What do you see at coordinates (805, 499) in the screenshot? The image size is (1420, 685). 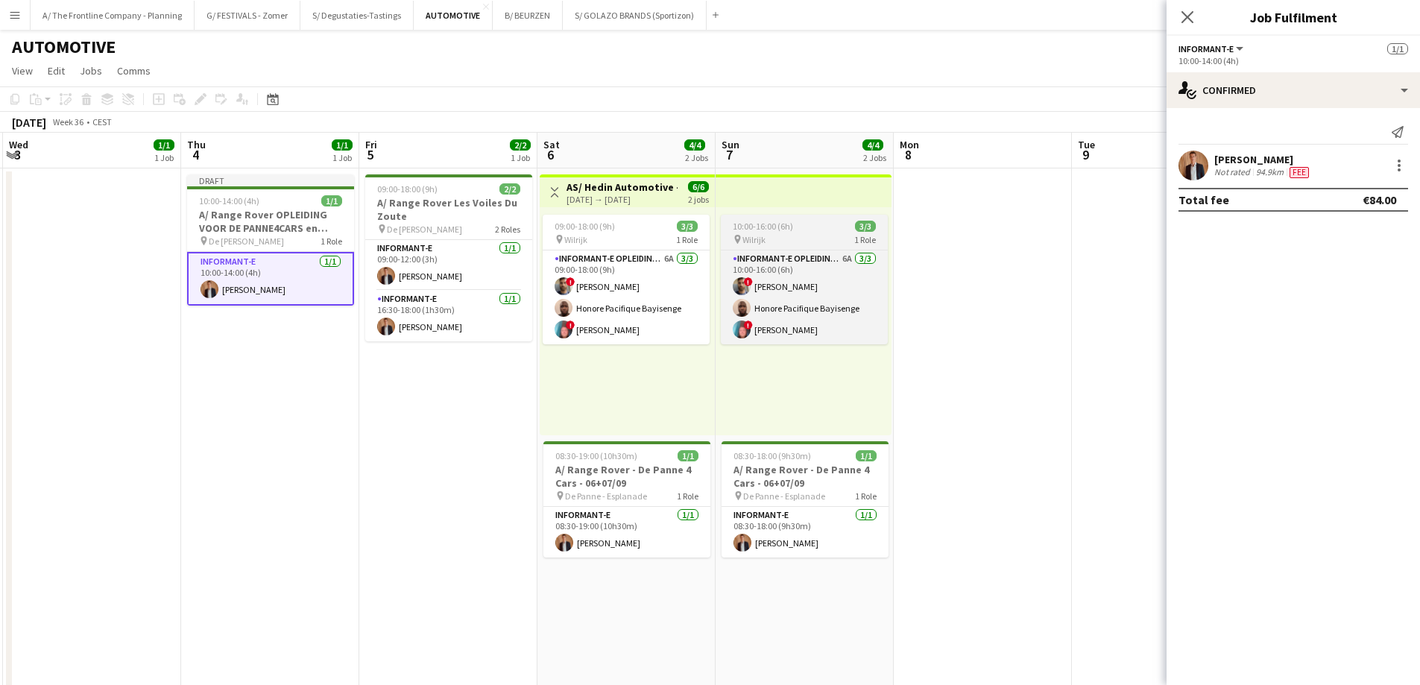 I see `app-job-card: 08:30-18:00 (9h30m)1/1A/ Range Rover - De Panne 4 Cars - 06+07/09 De Panne - Esplanade1 RoleInfor...` at bounding box center [805, 499].